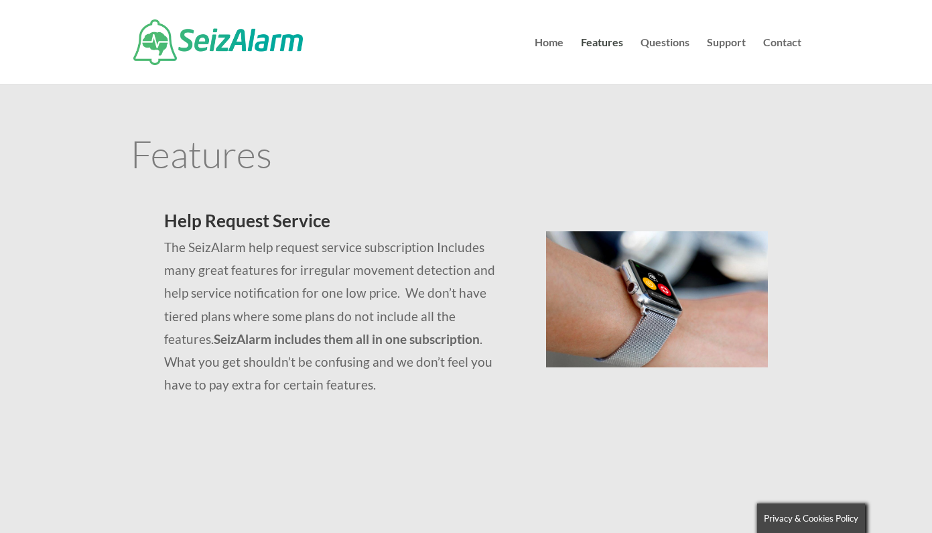  I want to click on strong: SeizAlarm includes them all in one subscription, so click(346, 338).